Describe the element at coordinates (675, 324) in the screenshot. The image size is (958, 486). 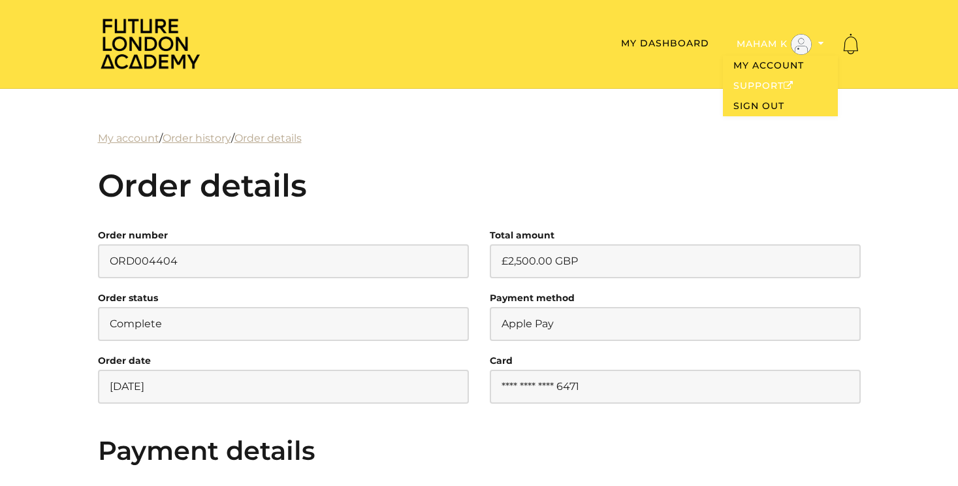
I see `p: Apple Pay` at that location.